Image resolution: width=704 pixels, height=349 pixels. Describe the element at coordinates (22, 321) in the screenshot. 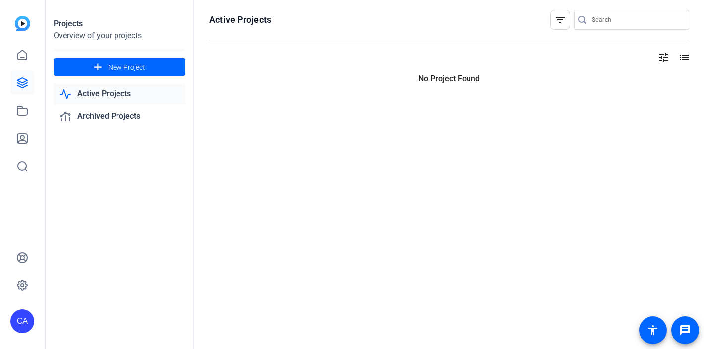

I see `div: CA` at that location.